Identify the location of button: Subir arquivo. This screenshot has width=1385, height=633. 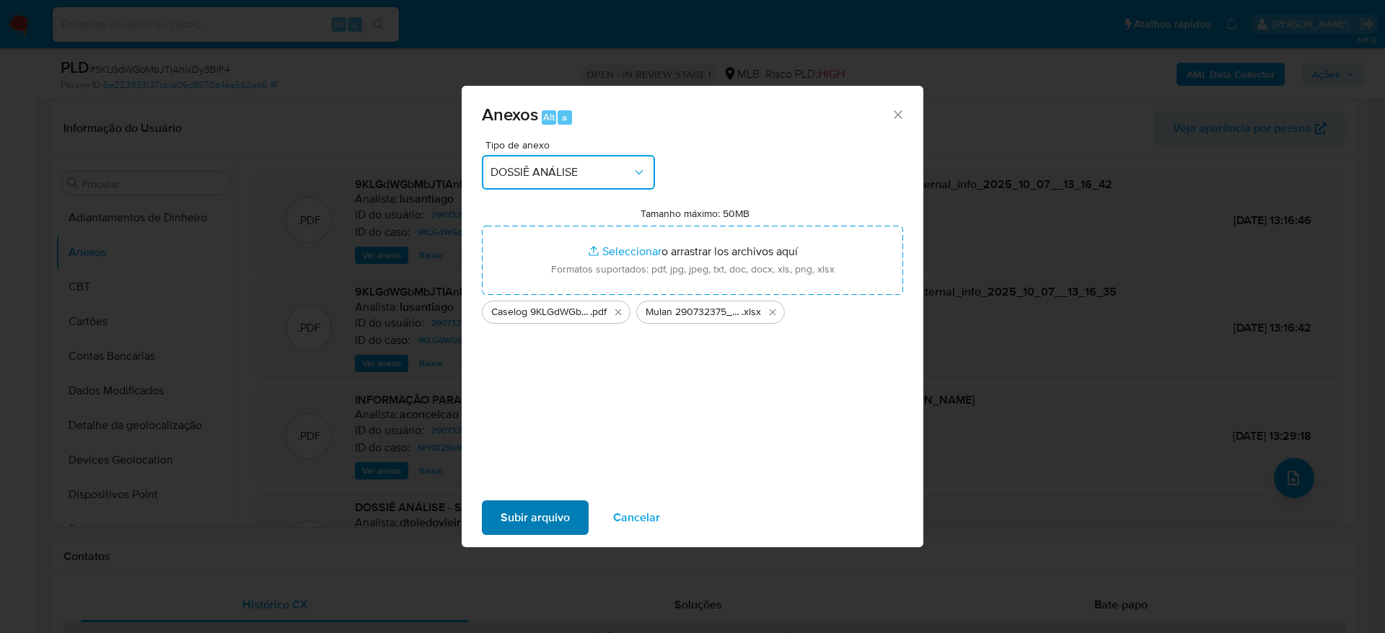
(535, 518).